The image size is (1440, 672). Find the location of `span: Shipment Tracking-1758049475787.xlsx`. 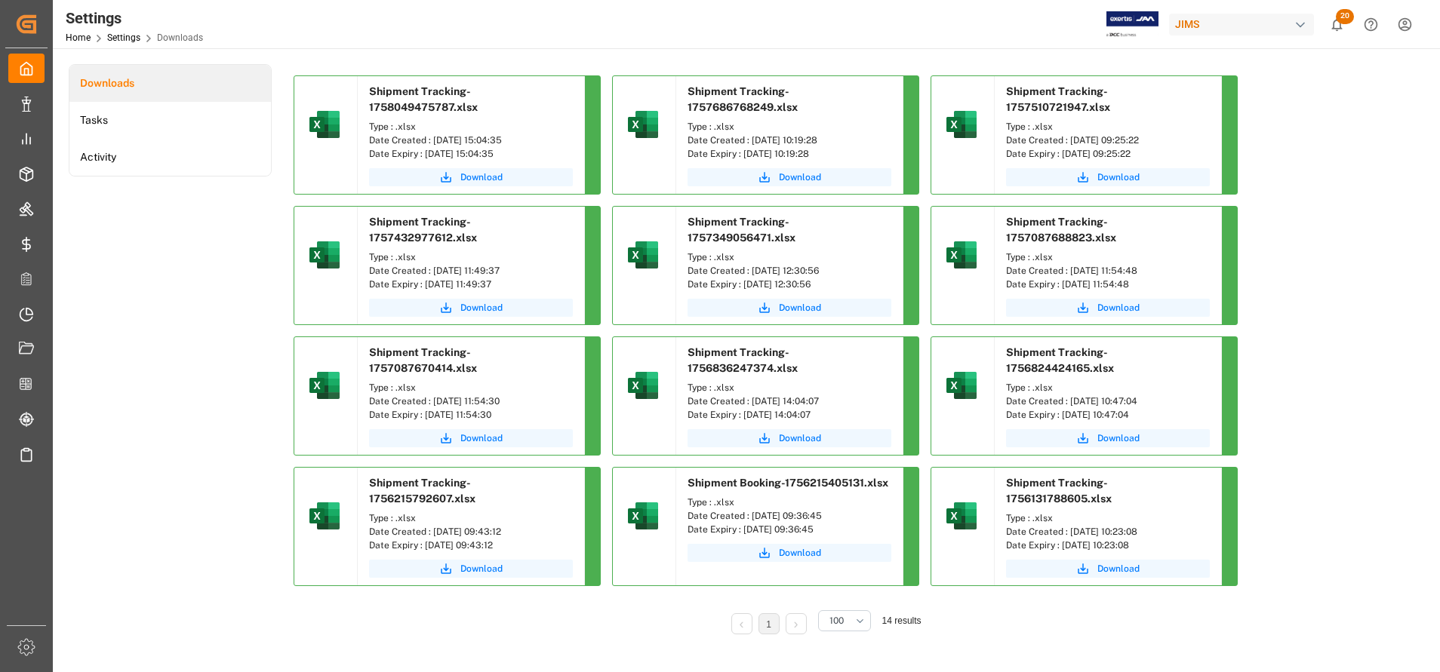

span: Shipment Tracking-1758049475787.xlsx is located at coordinates (423, 99).